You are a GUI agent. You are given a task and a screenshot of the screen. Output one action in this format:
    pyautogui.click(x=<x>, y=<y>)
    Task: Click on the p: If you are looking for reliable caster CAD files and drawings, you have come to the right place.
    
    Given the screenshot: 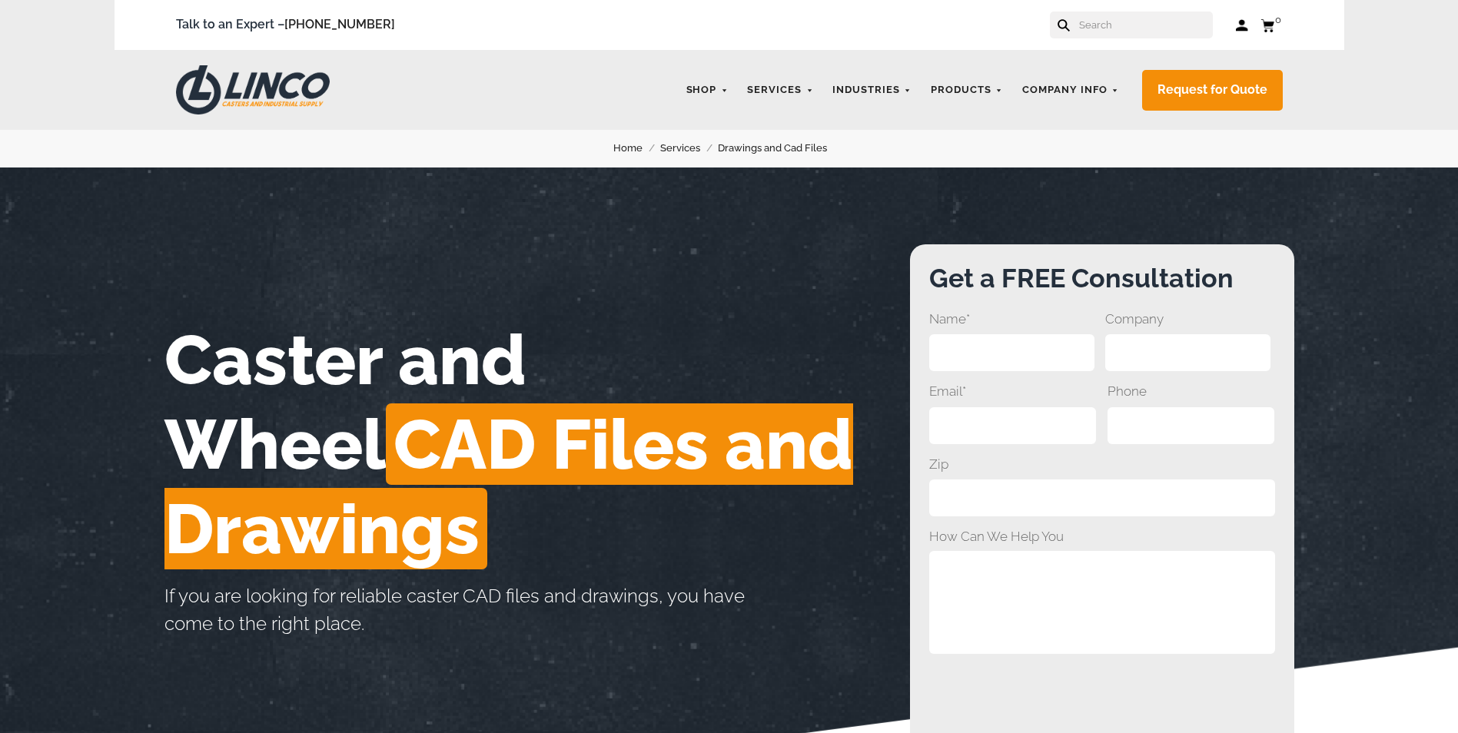 What is the action you would take?
    pyautogui.click(x=476, y=610)
    